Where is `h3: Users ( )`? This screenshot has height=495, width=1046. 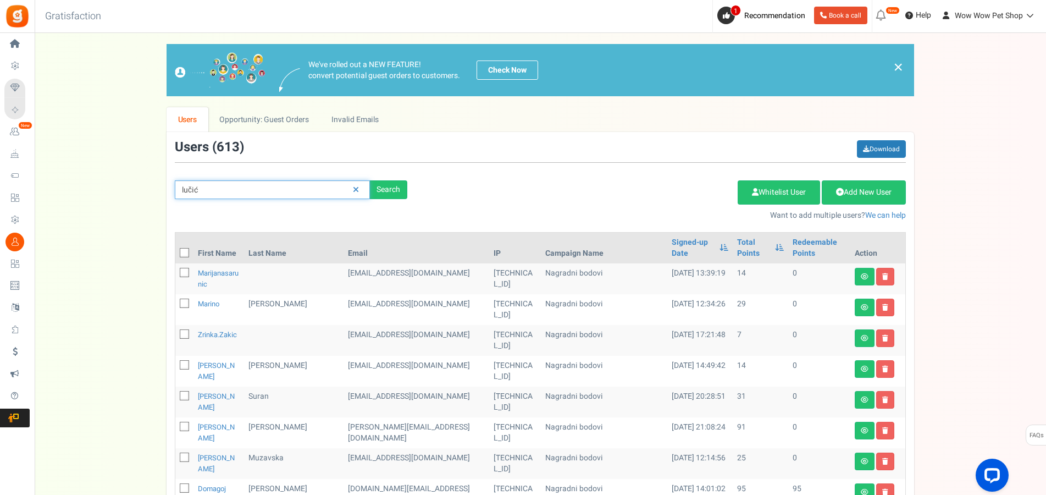
h3: Users ( ) is located at coordinates (209, 147).